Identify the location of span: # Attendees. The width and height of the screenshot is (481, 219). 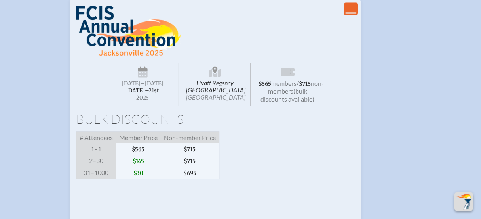
(96, 137).